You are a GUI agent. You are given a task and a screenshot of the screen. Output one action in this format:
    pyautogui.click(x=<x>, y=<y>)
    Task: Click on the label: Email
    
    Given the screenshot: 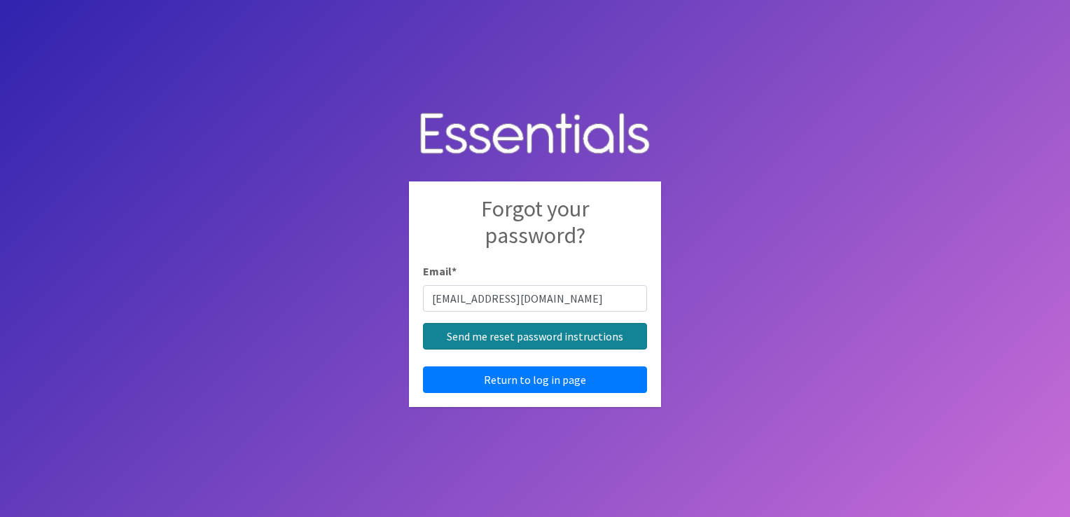 What is the action you would take?
    pyautogui.click(x=440, y=271)
    